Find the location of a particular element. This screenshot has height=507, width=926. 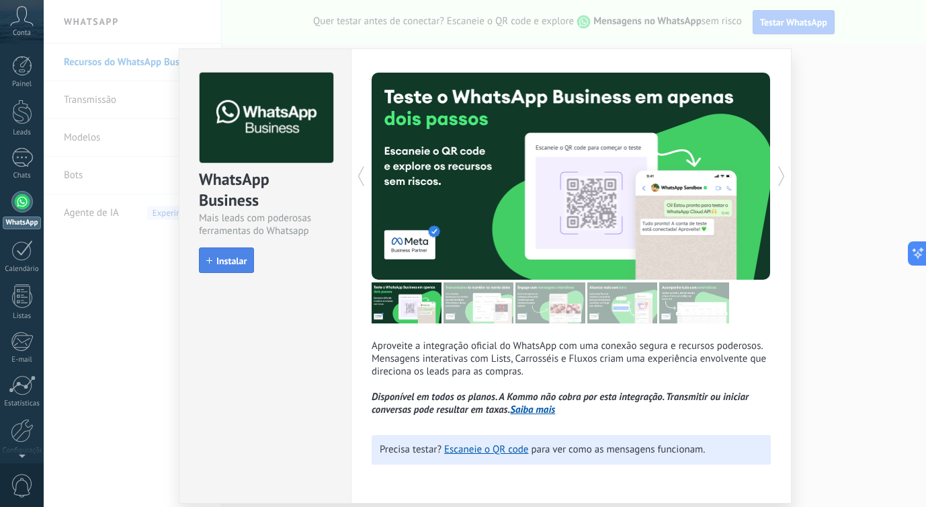

div: Painel is located at coordinates (22, 84).